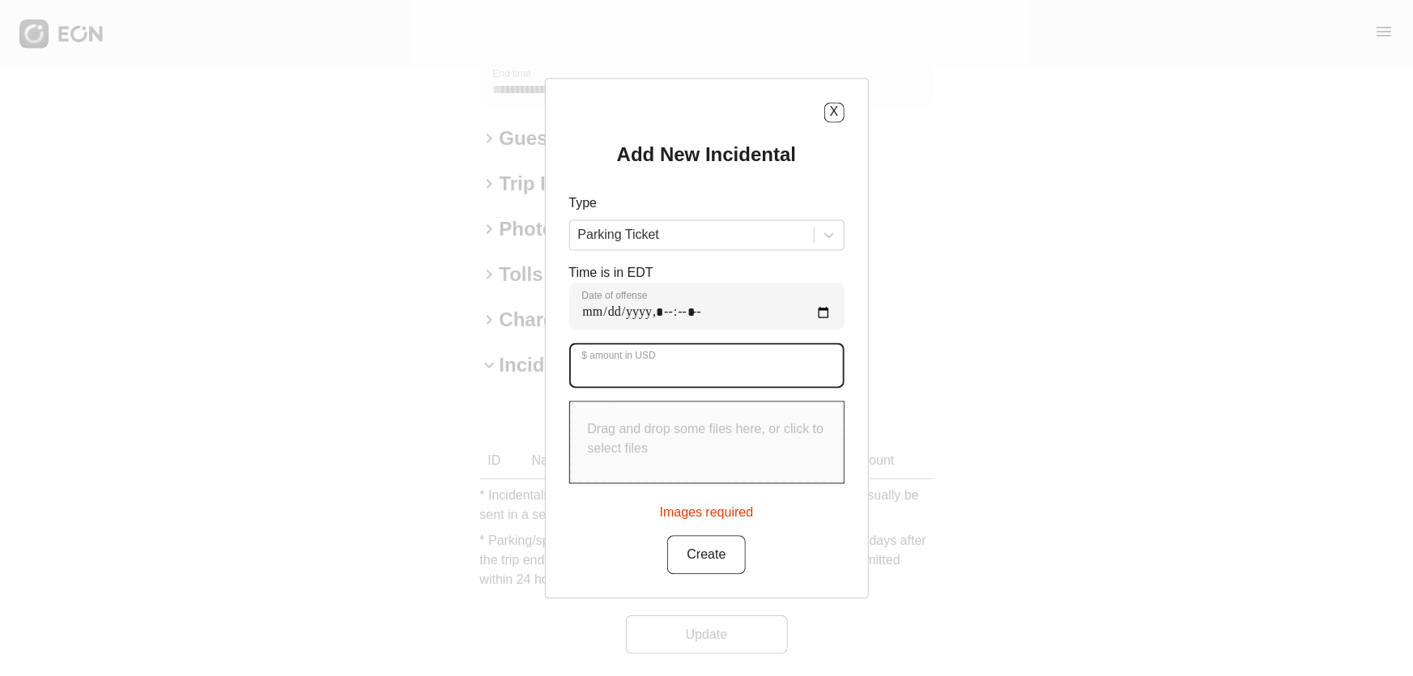 This screenshot has height=676, width=1413. What do you see at coordinates (614, 295) in the screenshot?
I see `label: Date of offense` at bounding box center [614, 295].